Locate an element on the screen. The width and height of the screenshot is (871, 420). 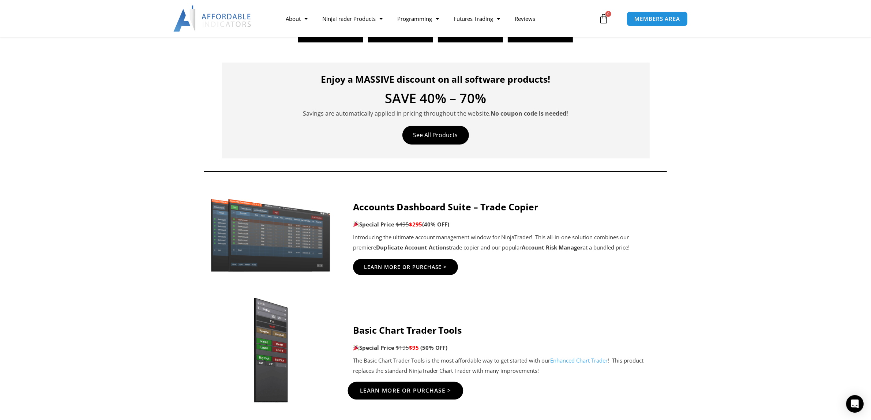
a: Programming is located at coordinates (418, 19).